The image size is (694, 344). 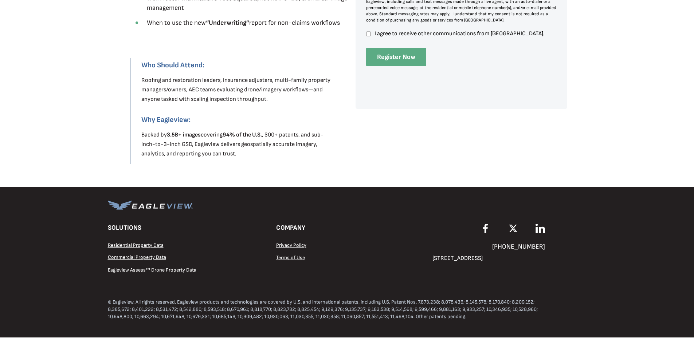 What do you see at coordinates (227, 23) in the screenshot?
I see `strong: “Underwriting”` at bounding box center [227, 23].